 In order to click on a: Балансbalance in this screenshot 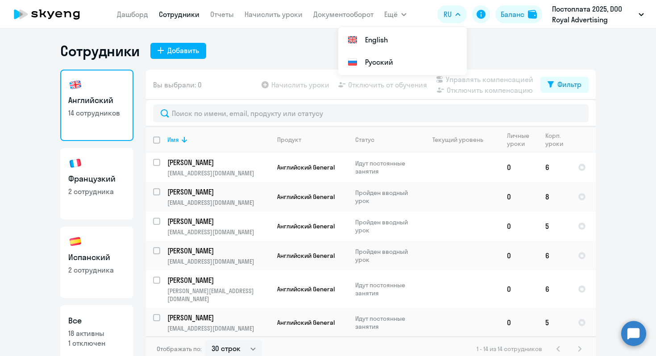, I will do `click(518, 14)`.